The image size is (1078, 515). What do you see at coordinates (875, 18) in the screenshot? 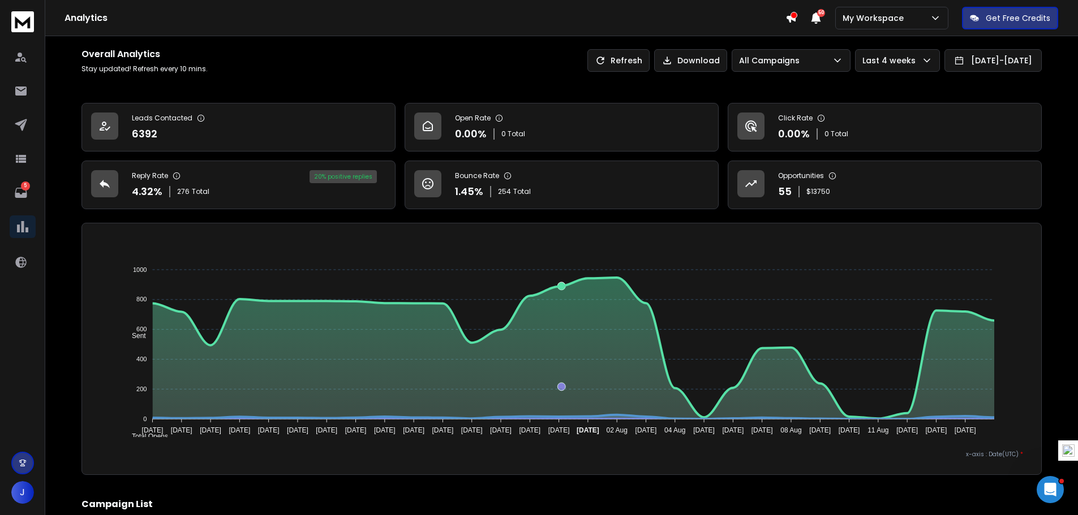
I see `p: My Workspace` at bounding box center [875, 18].